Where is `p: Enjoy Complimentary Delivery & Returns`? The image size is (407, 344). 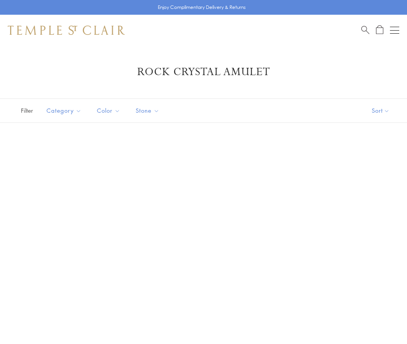 p: Enjoy Complimentary Delivery & Returns is located at coordinates (202, 7).